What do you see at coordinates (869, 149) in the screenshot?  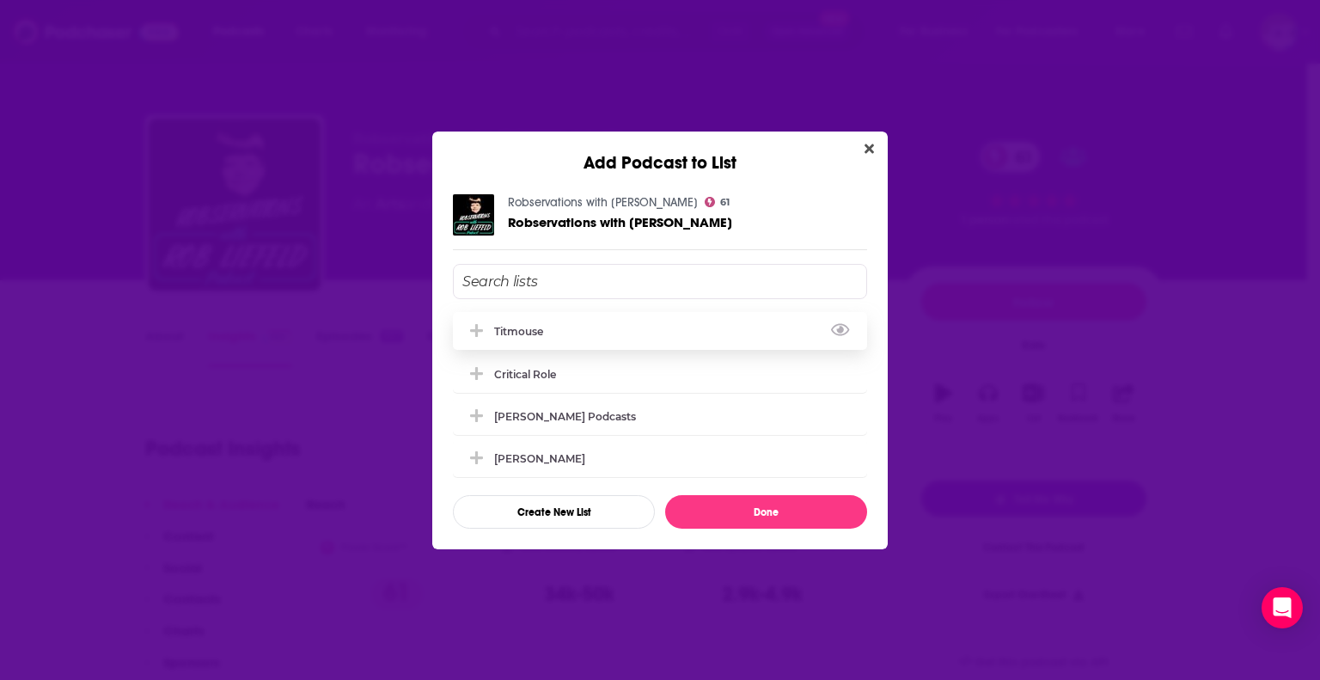 I see `button: Close` at bounding box center [869, 149].